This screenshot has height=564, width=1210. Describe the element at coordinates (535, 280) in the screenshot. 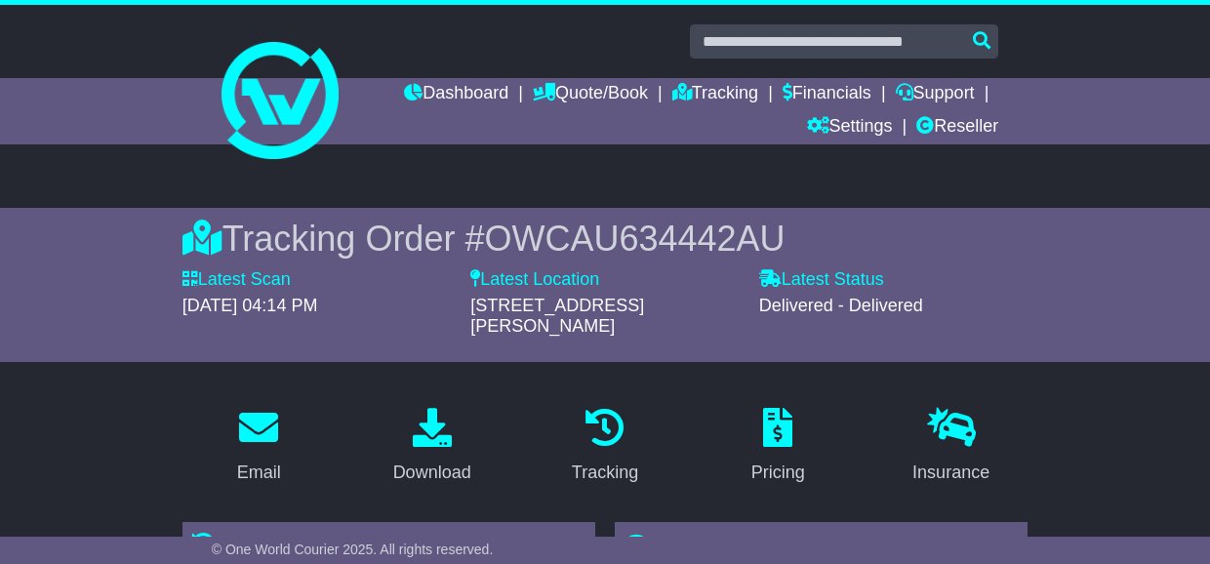

I see `label: Latest Location` at that location.